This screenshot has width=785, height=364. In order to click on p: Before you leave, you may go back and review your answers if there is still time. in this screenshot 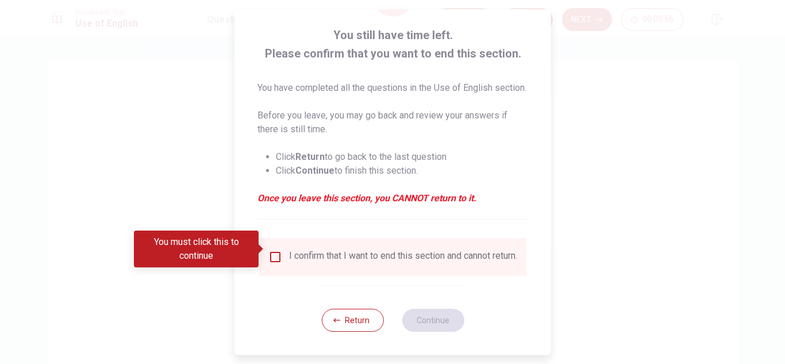, I will do `click(392, 122)`.